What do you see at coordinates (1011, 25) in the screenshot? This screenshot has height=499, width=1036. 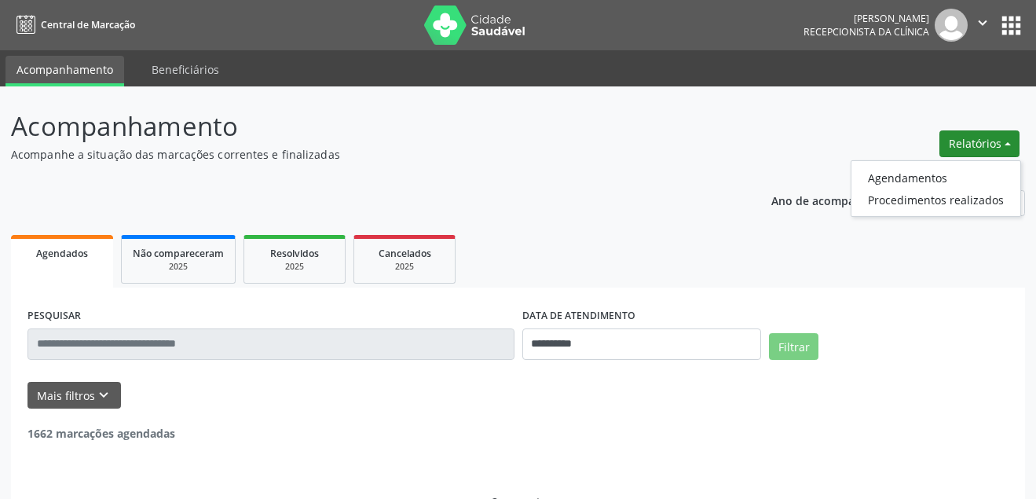 I see `button: apps` at bounding box center [1011, 25].